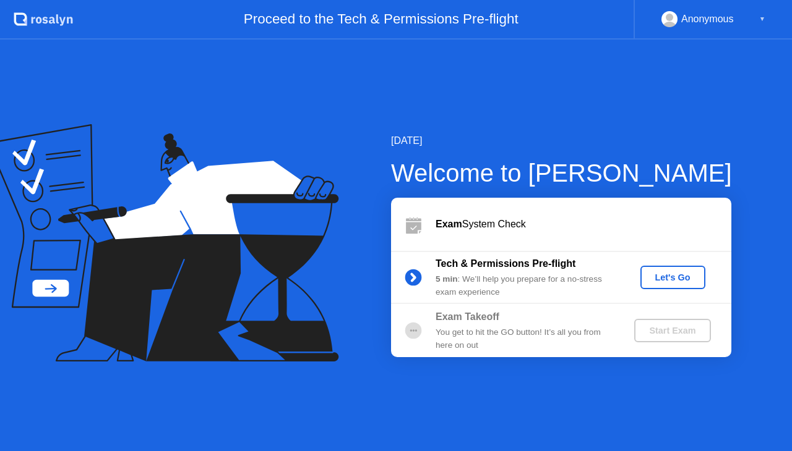 The image size is (792, 451). What do you see at coordinates (446, 279) in the screenshot?
I see `b: 5 min` at bounding box center [446, 279].